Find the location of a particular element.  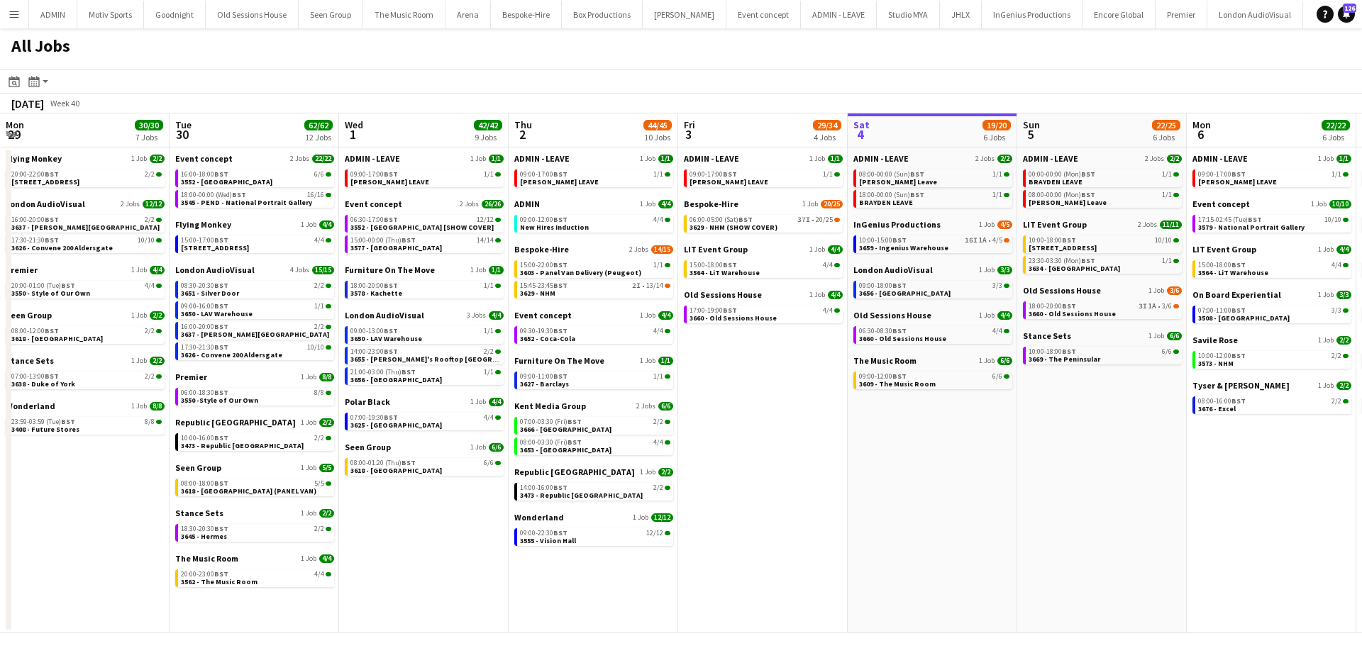

span: 08:00-00:00 (Mon) is located at coordinates (1062, 195).